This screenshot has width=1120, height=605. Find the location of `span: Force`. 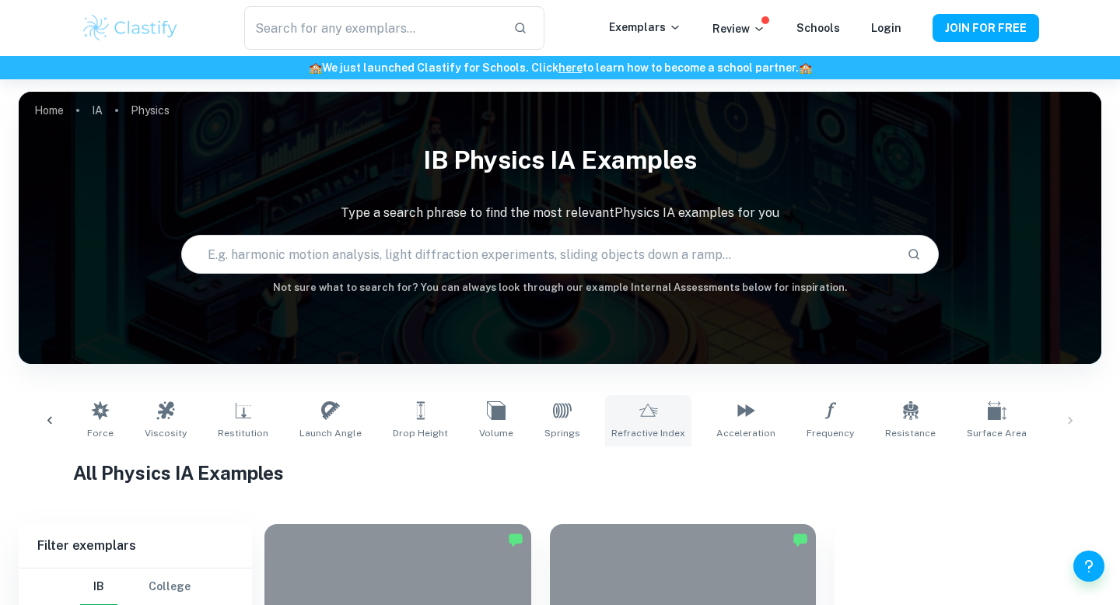

span: Force is located at coordinates (100, 433).